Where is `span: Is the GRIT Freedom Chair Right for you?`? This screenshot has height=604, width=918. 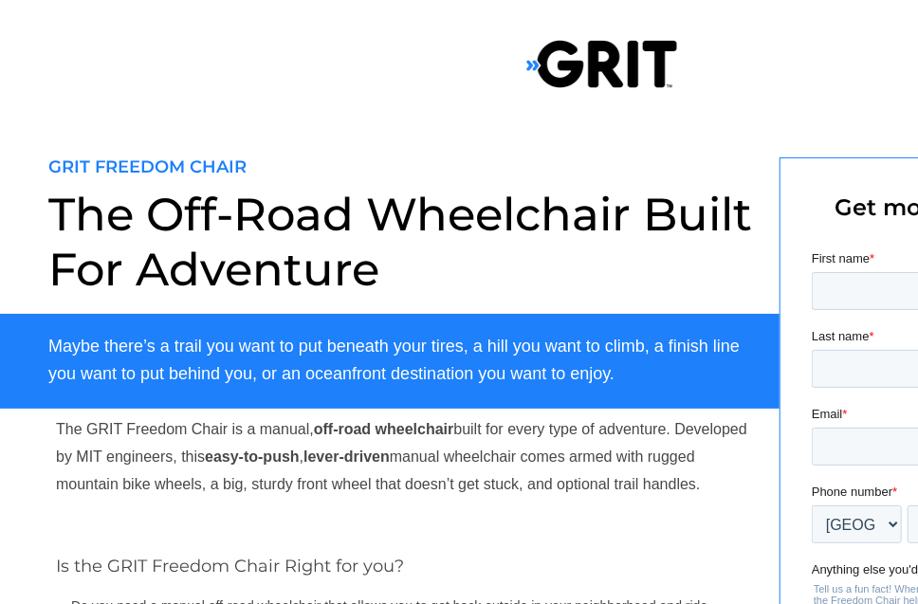 span: Is the GRIT Freedom Chair Right for you? is located at coordinates (230, 566).